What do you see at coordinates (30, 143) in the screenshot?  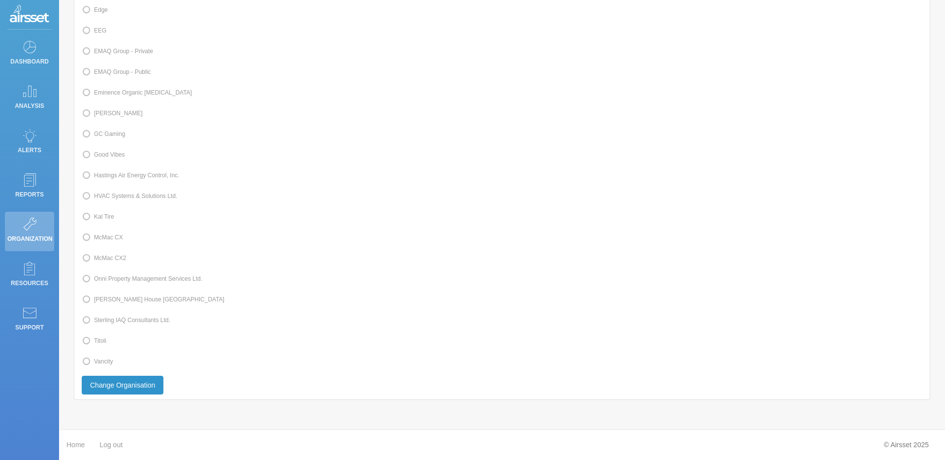 I see `a: Alerts` at bounding box center [30, 143].